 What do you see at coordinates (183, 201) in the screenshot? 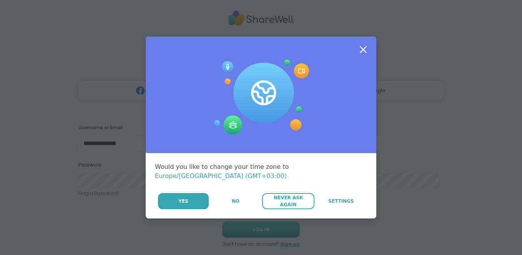
I see `button: Yes` at bounding box center [183, 201].